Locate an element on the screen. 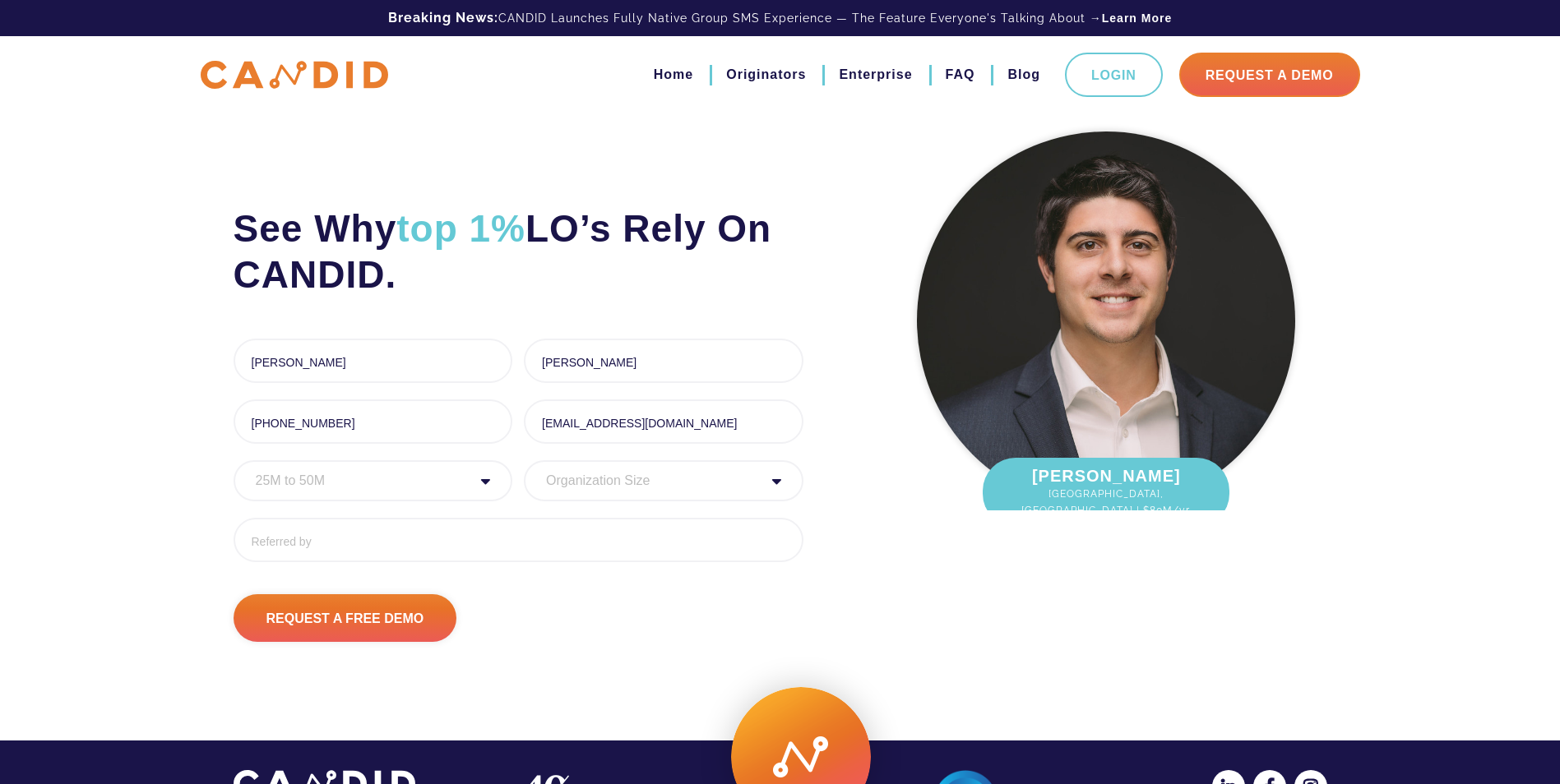  input: Email * is located at coordinates (664, 421).